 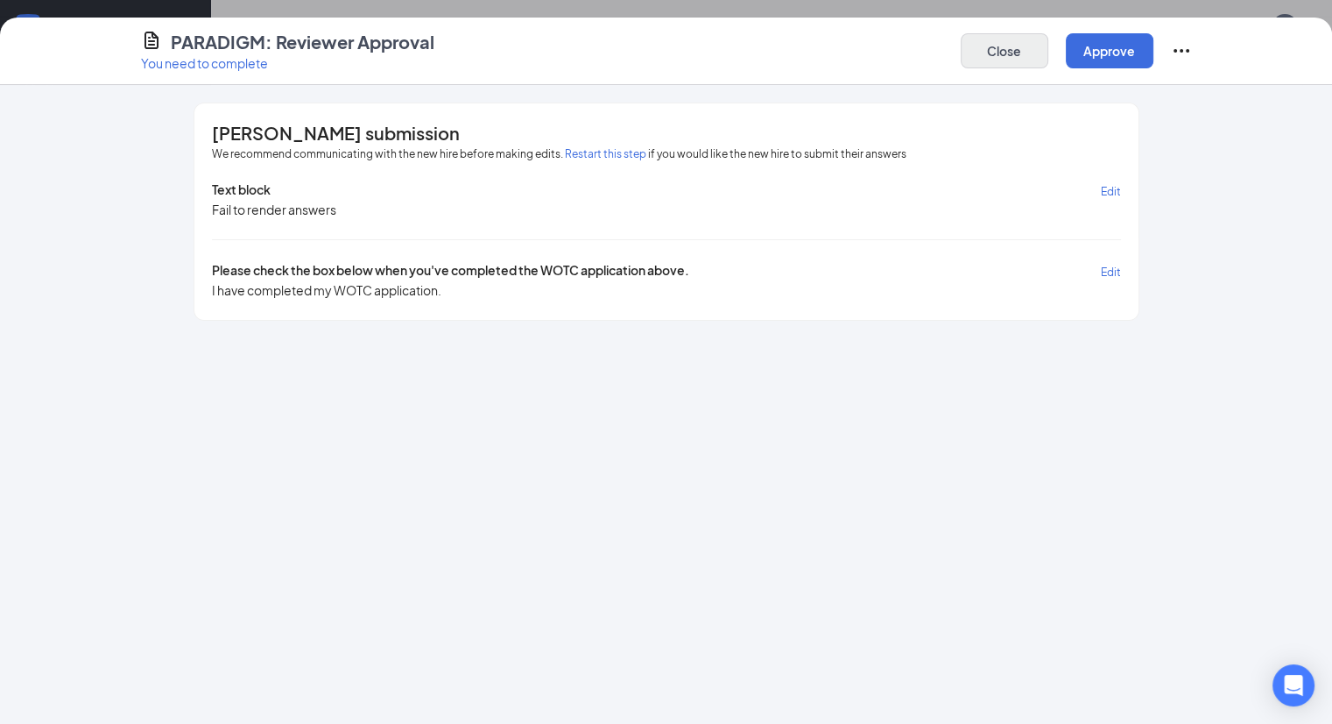 I want to click on span: I have completed my WOTC application., so click(x=327, y=290).